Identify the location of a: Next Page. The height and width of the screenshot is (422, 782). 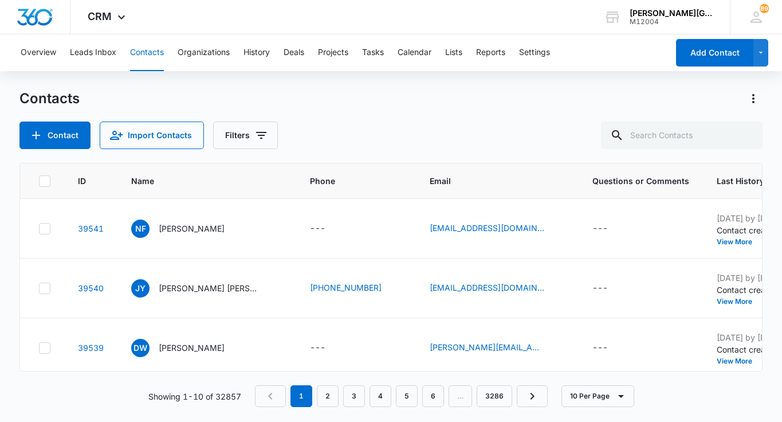
(532, 396).